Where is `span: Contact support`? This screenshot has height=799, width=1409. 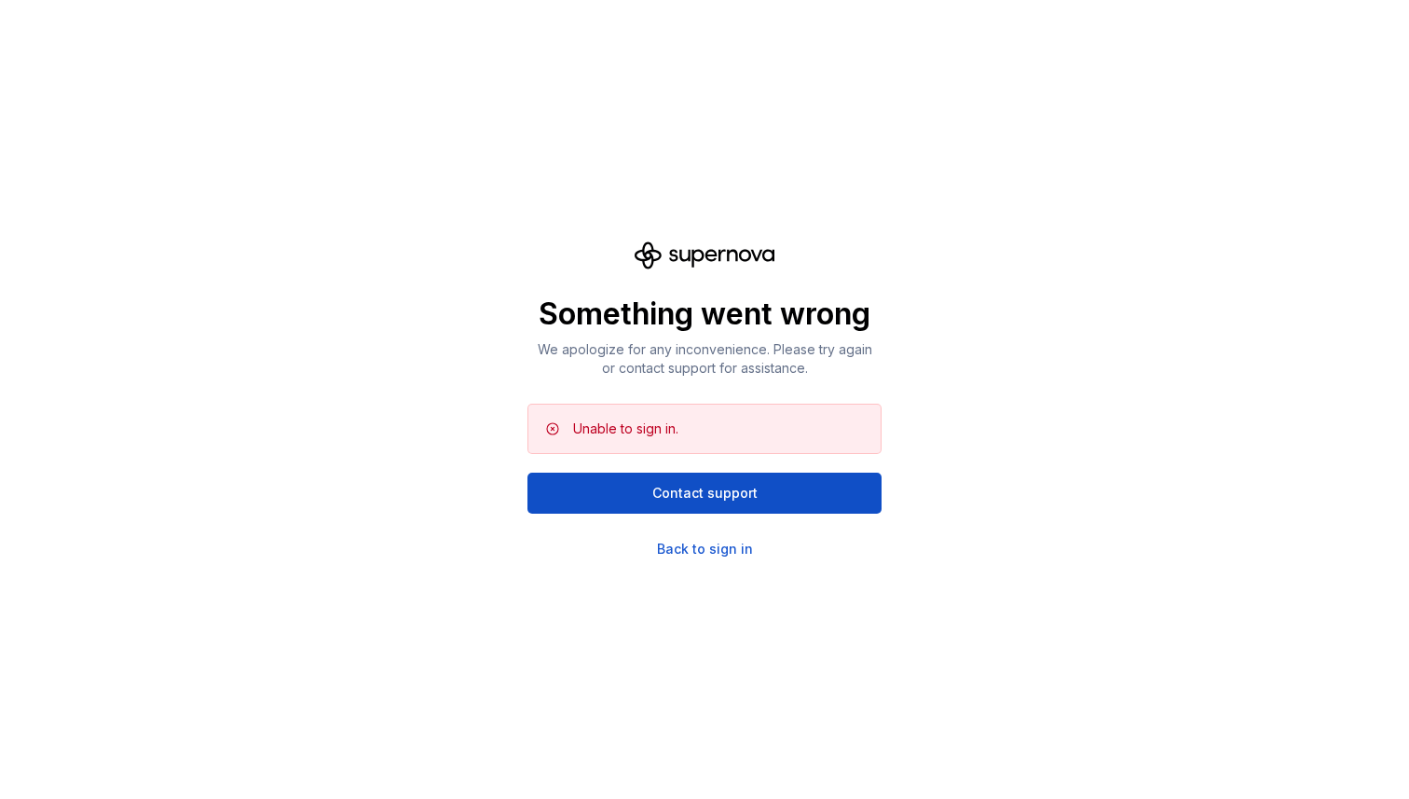
span: Contact support is located at coordinates (705, 493).